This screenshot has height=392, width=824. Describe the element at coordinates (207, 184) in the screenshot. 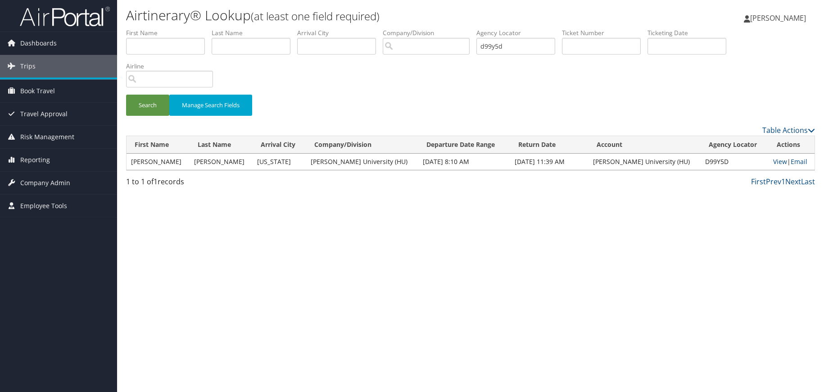

I see `div: 1 to 1 of records` at that location.